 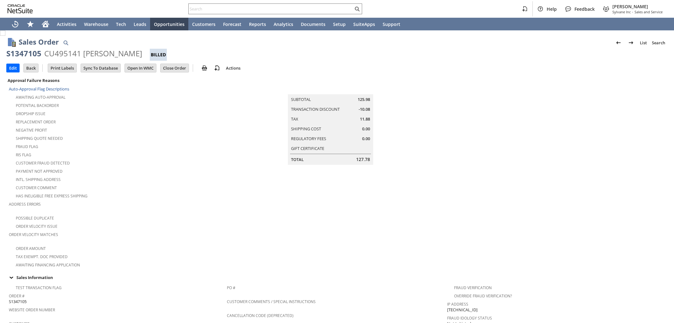 I want to click on a: Activities, so click(x=67, y=24).